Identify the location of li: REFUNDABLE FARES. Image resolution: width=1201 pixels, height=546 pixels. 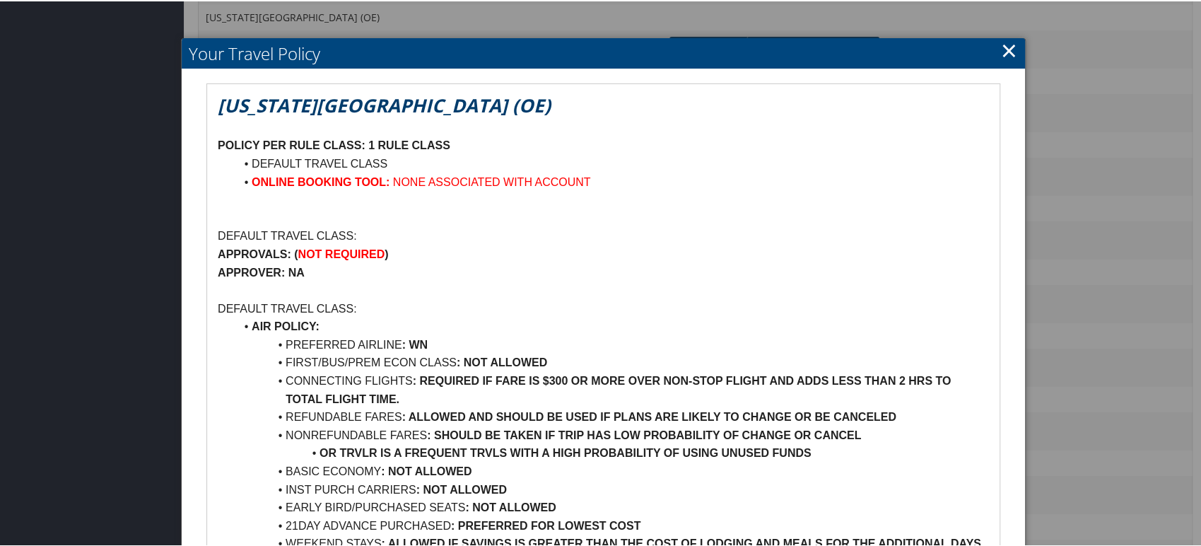
(611, 416).